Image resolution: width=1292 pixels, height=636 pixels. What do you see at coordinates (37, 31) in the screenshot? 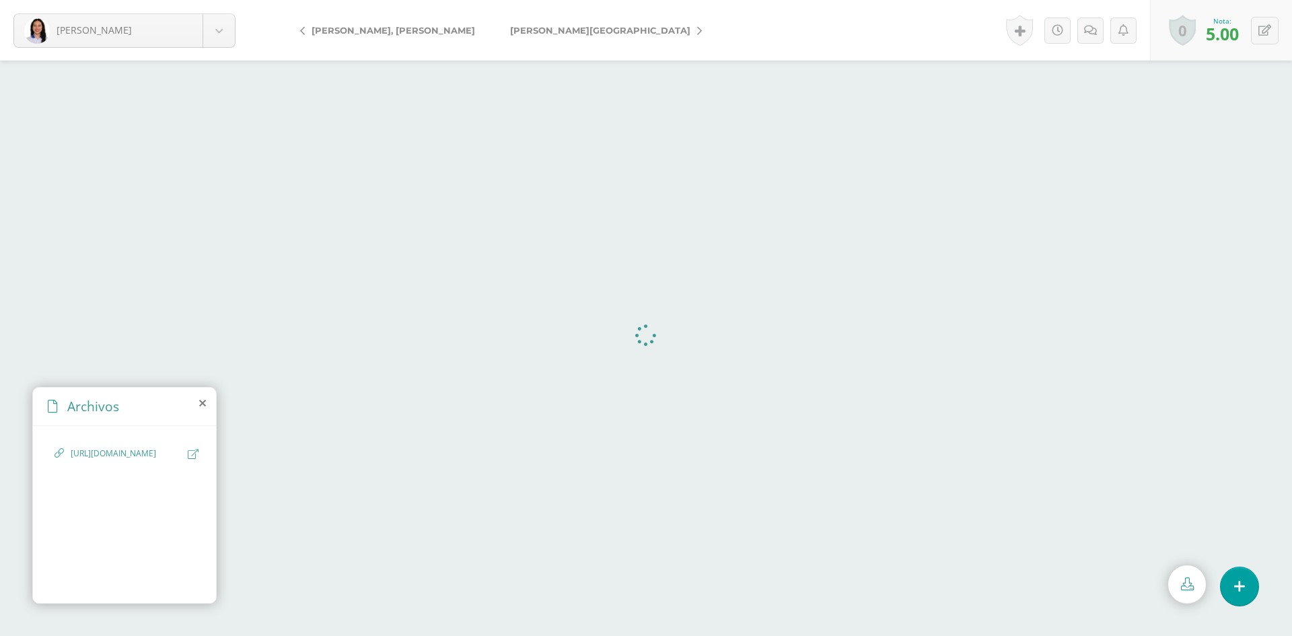
I see `img: 96e22b9e74b2455dde1334648371b56f.png` at bounding box center [37, 31].